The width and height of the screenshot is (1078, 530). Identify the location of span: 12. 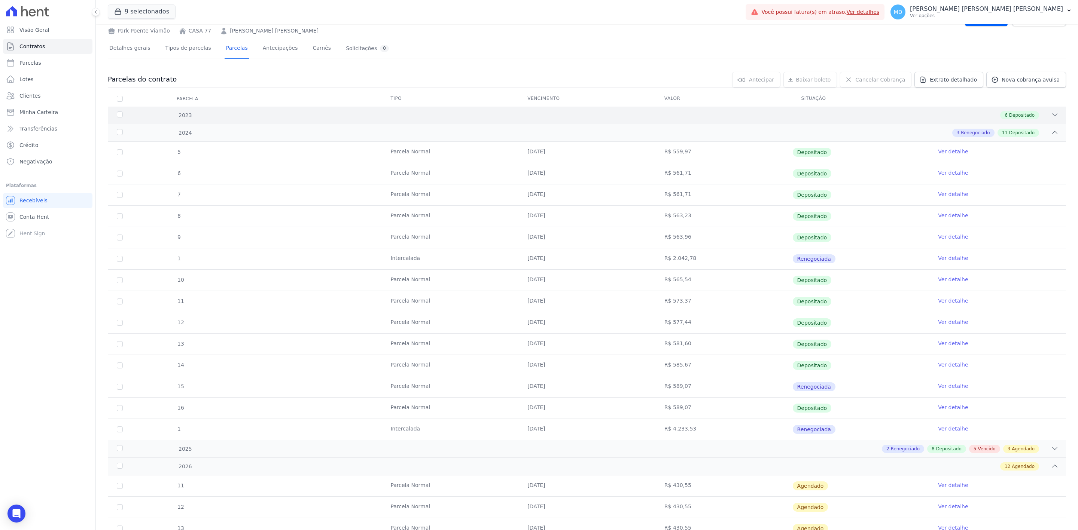
(180, 507).